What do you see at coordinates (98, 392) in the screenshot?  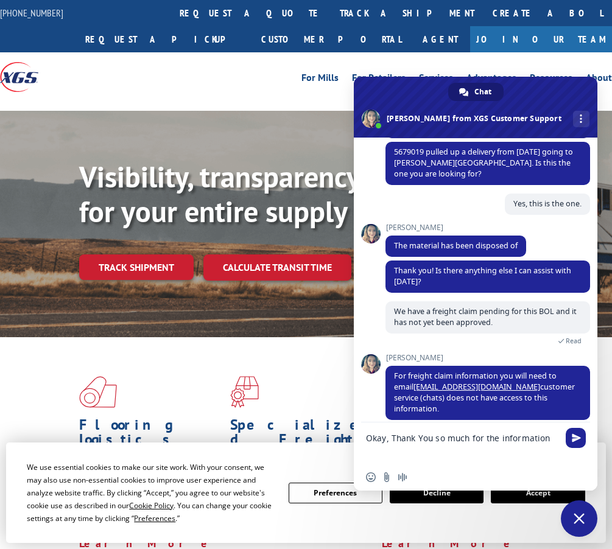 I see `img: xgs-icon-total-supply-chain-intelligence-red` at bounding box center [98, 392].